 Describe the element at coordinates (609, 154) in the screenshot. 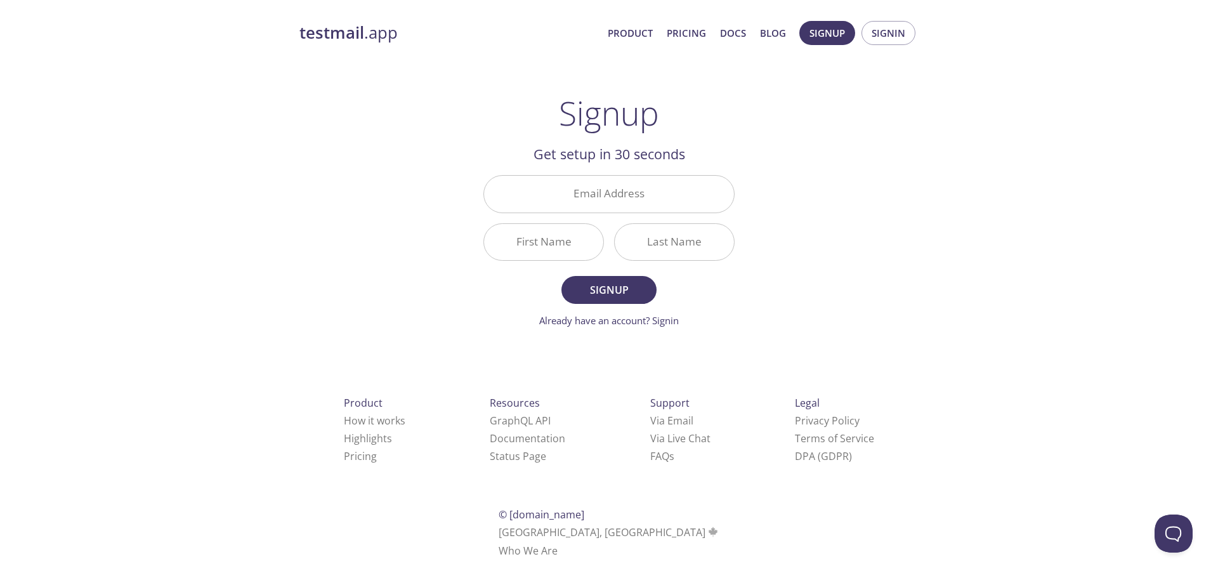

I see `h2: Get setup in 30 seconds` at that location.